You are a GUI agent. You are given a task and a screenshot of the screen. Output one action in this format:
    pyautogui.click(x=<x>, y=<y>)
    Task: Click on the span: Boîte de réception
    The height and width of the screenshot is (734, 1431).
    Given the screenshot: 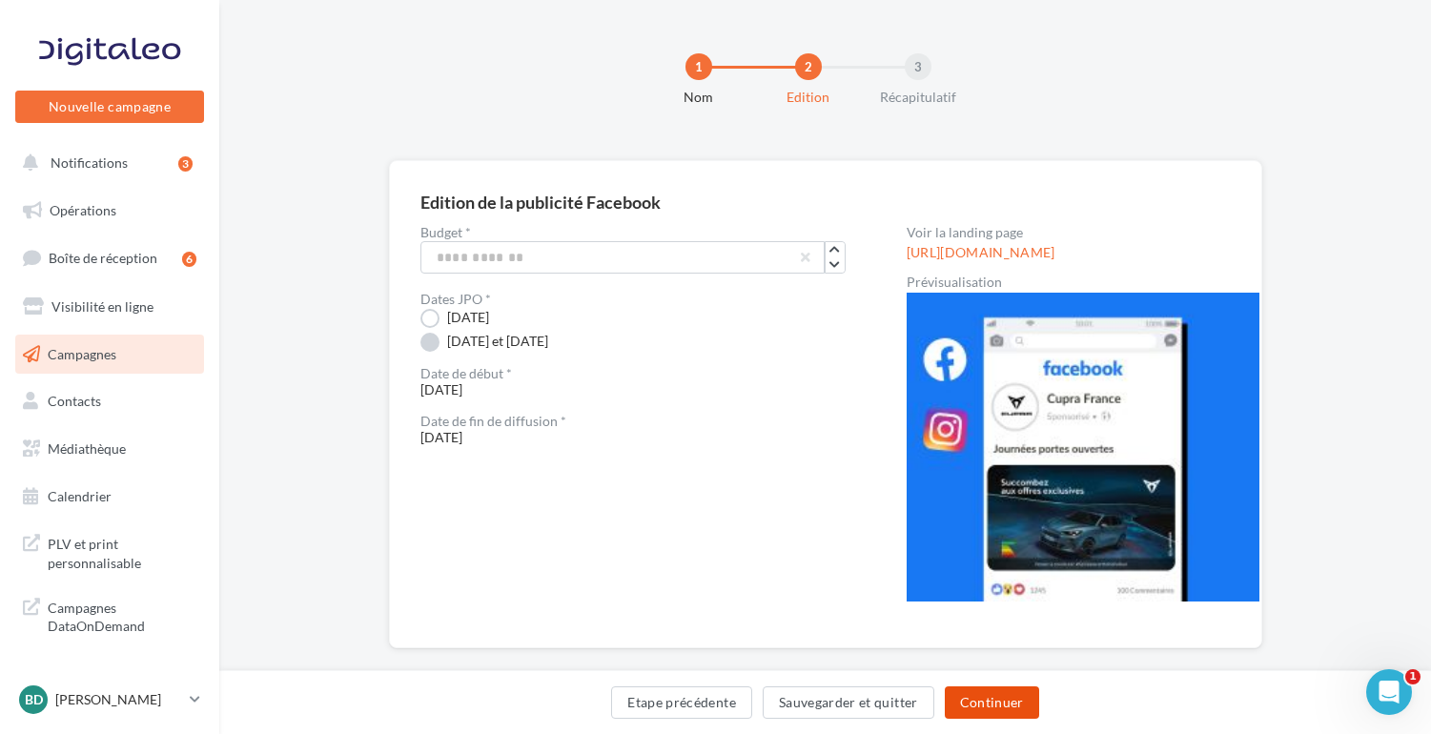 What is the action you would take?
    pyautogui.click(x=103, y=257)
    